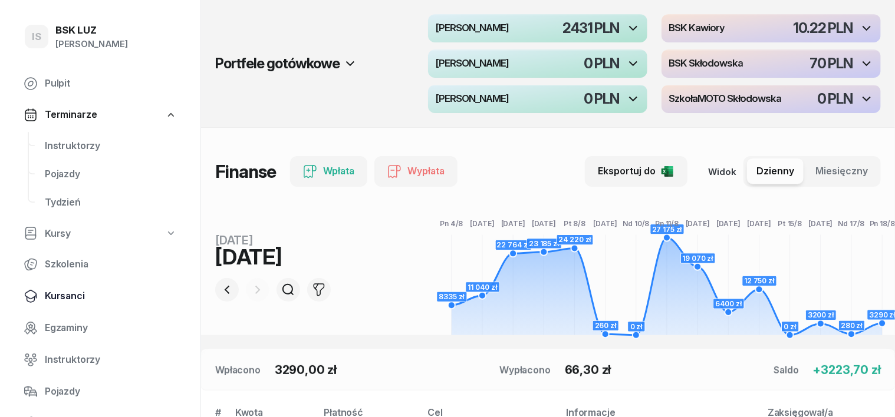 The image size is (895, 417). Describe the element at coordinates (667, 223) in the screenshot. I see `tspan: Pn 11/8` at that location.